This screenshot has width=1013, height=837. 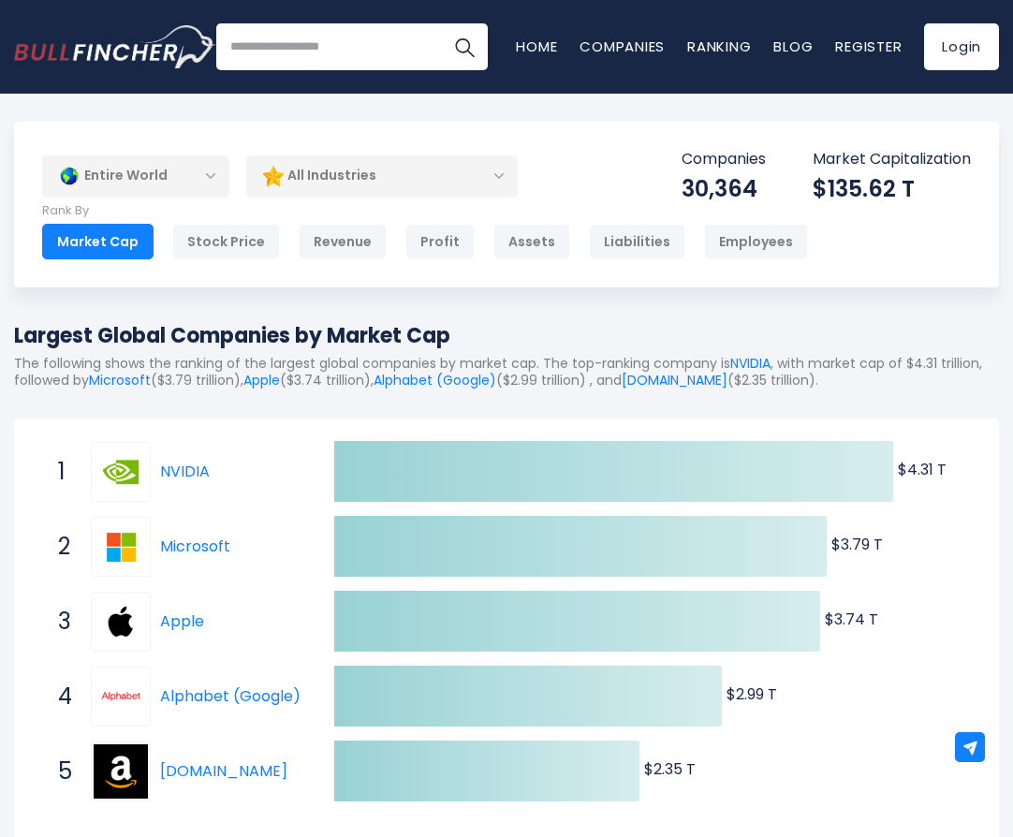 What do you see at coordinates (58, 772) in the screenshot?
I see `span: 5` at bounding box center [58, 772].